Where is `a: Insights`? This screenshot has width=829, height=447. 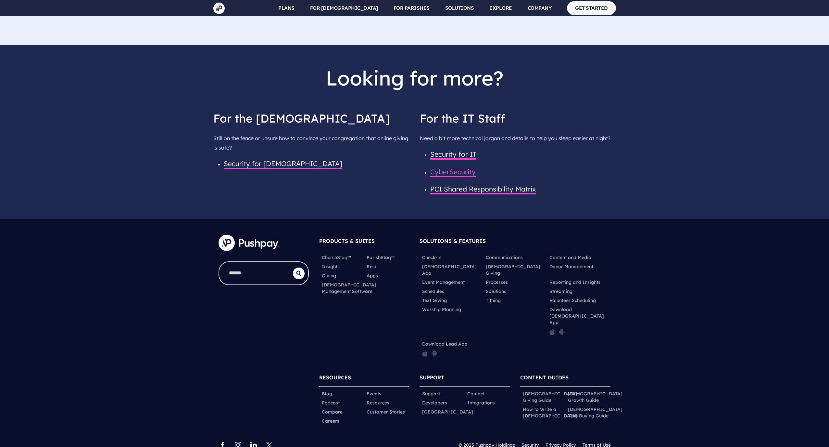
a: Insights is located at coordinates (331, 266).